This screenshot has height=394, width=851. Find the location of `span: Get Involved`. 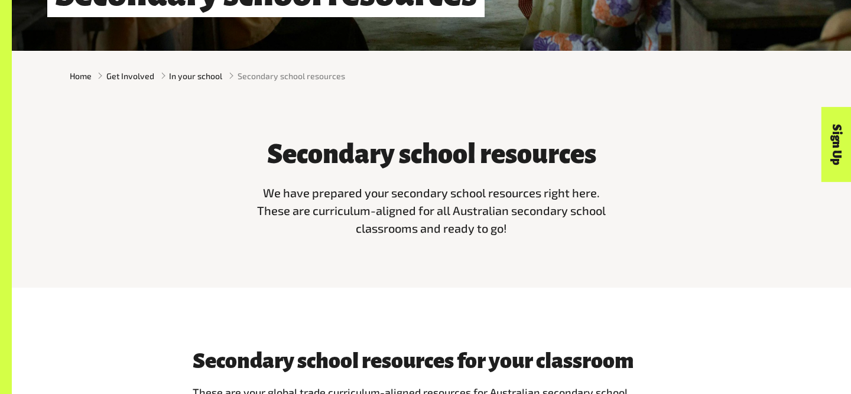

span: Get Involved is located at coordinates (130, 76).